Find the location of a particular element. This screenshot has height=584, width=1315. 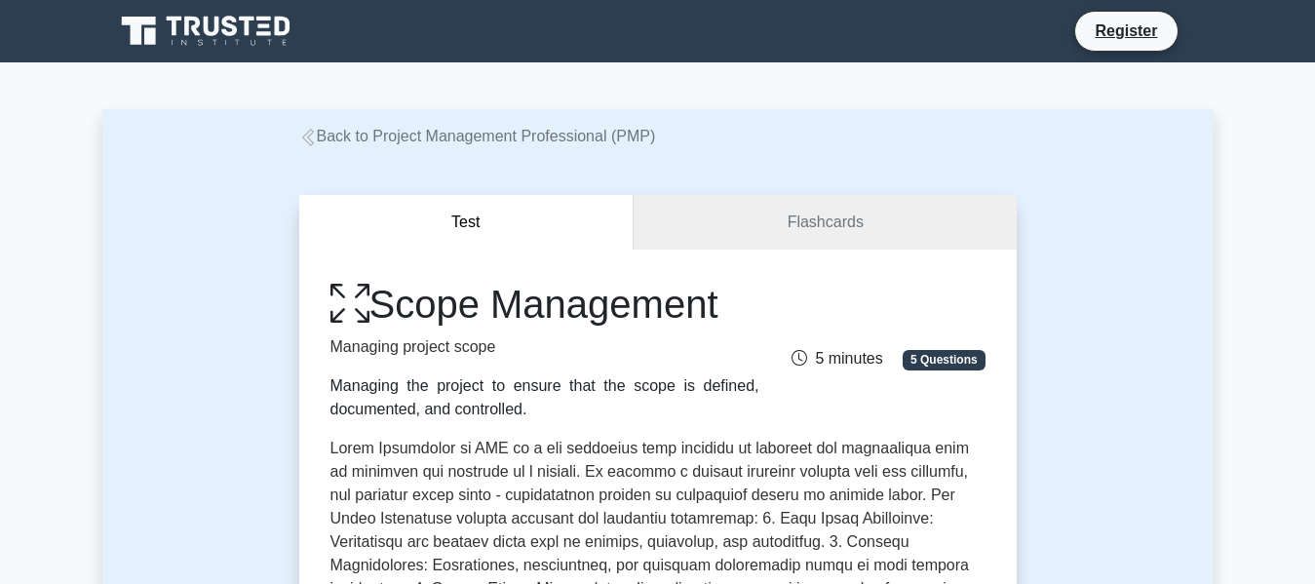

span: 5 minutes is located at coordinates (836, 358).